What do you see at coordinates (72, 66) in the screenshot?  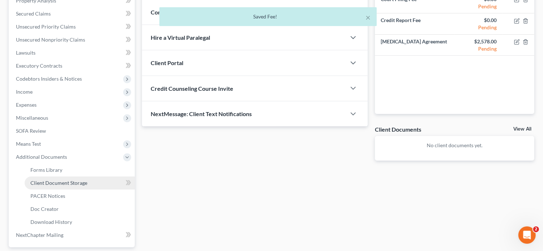 I see `a: Executory Contracts` at bounding box center [72, 66].